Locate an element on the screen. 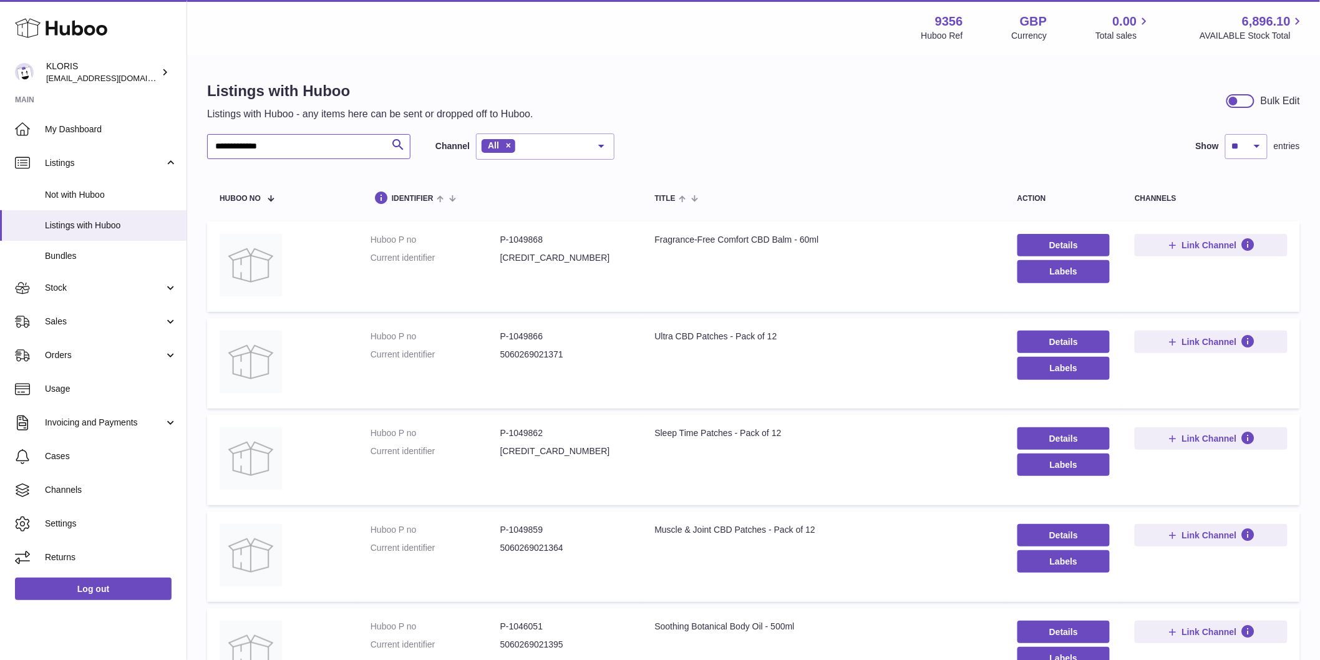  dd: P-1049866 is located at coordinates (565, 336).